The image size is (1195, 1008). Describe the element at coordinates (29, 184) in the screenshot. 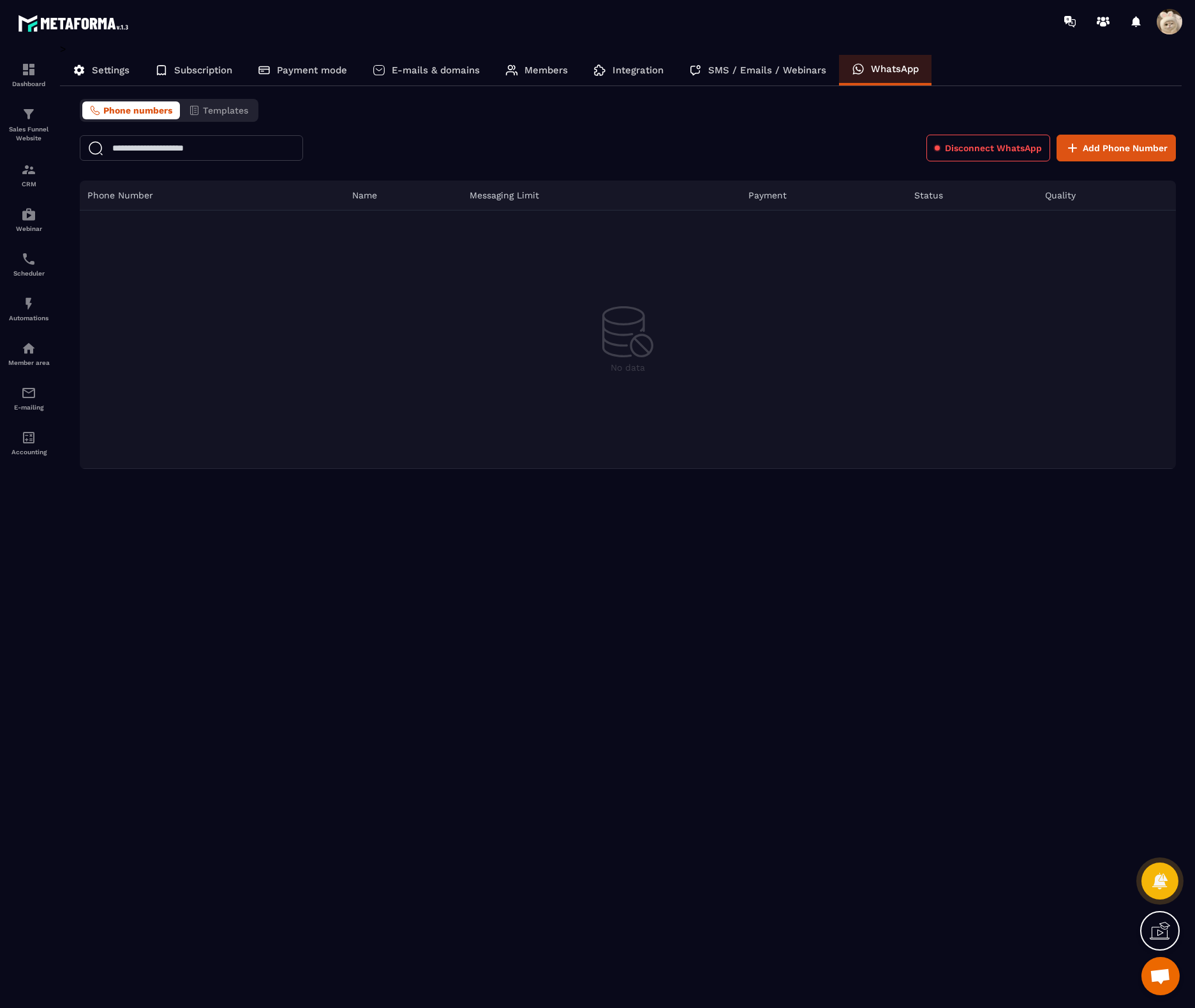

I see `p: CRM` at that location.